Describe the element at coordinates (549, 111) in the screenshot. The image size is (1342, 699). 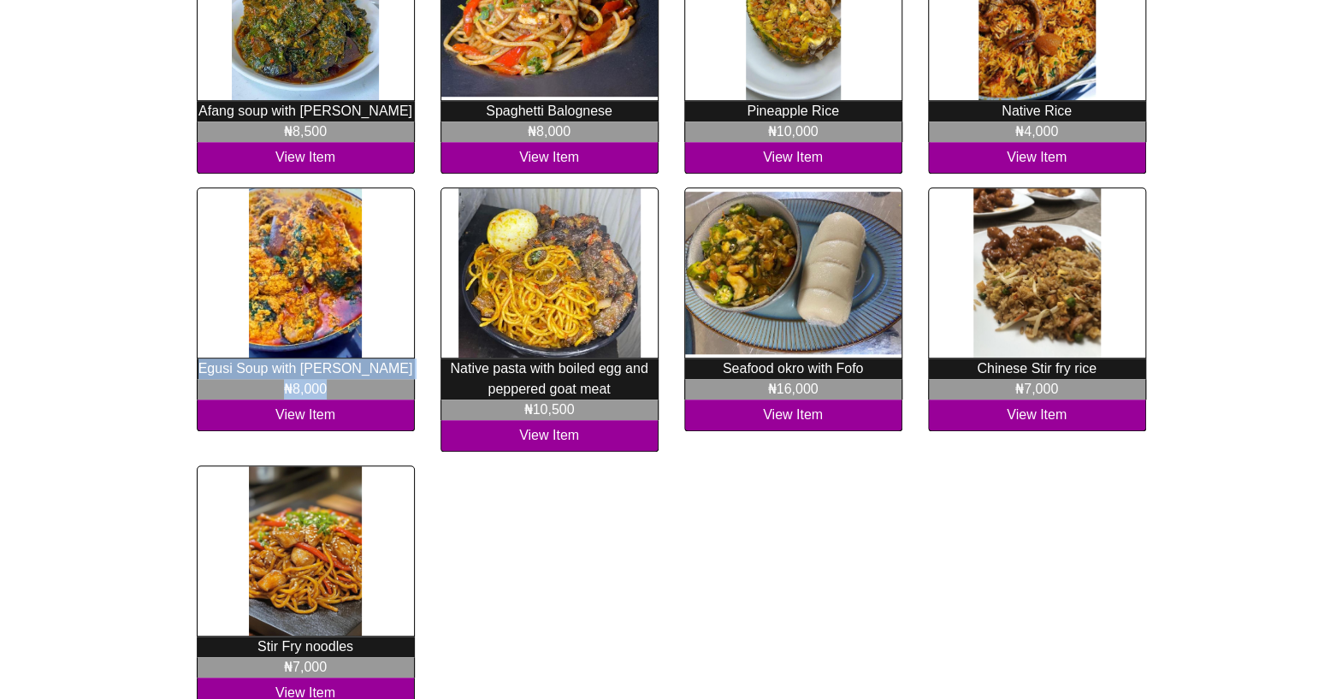
I see `p: Spaghetti Balognese` at that location.